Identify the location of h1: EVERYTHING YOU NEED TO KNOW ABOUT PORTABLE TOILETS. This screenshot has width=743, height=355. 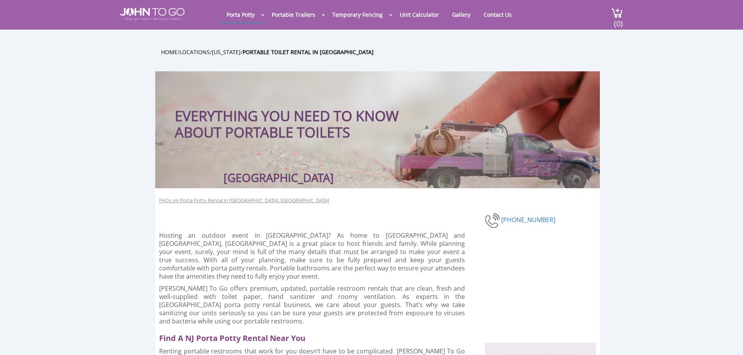
(300, 114).